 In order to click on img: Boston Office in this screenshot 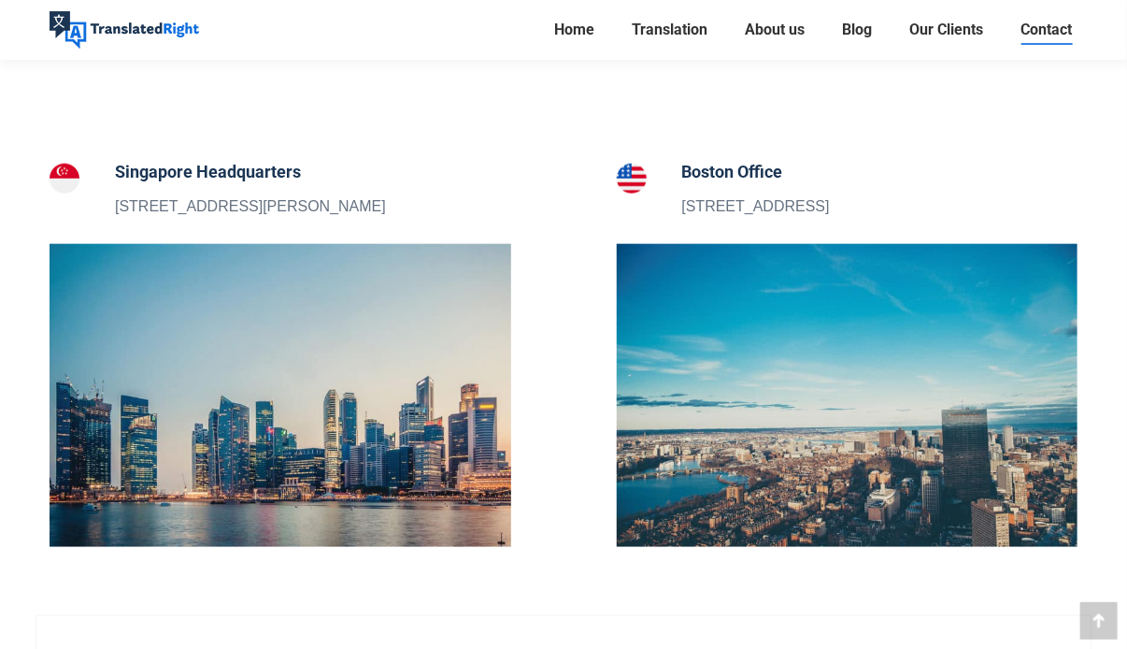, I will do `click(632, 179)`.